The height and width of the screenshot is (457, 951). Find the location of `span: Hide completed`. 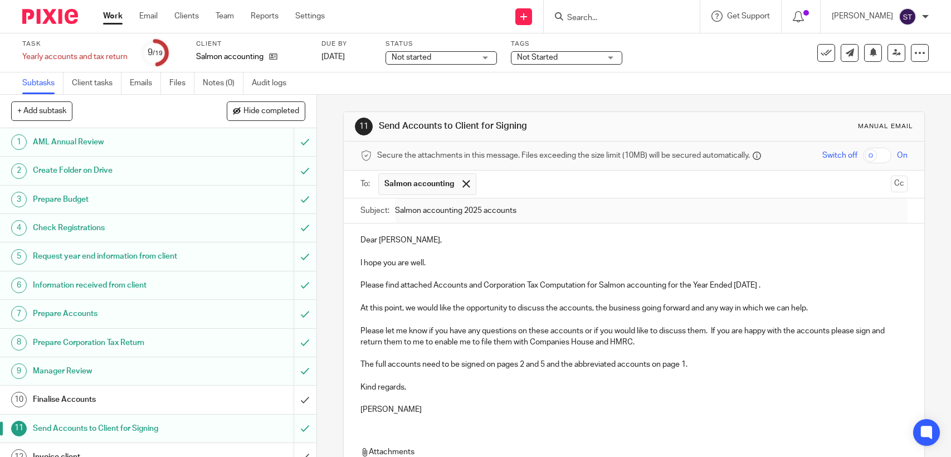

span: Hide completed is located at coordinates (271, 111).